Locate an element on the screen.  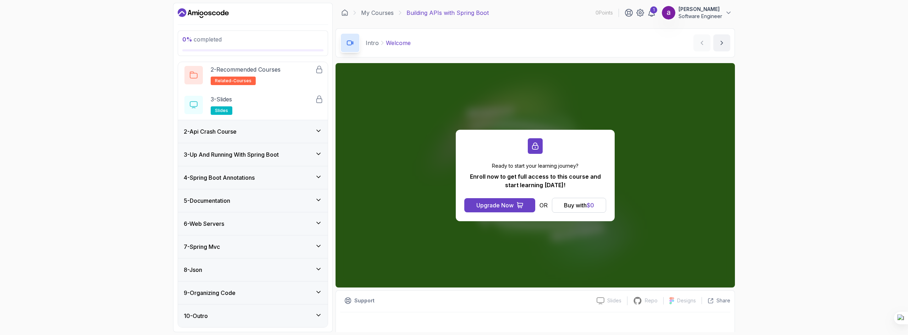
h3: 9 - Organizing Code is located at coordinates (210, 293).